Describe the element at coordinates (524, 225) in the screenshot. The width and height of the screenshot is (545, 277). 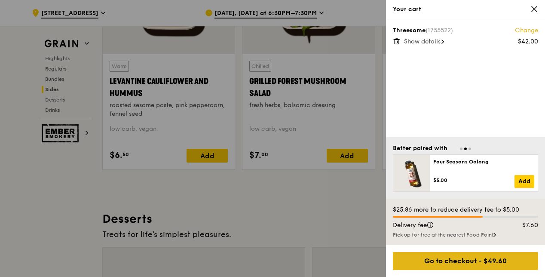
I see `div: $7.60` at that location.